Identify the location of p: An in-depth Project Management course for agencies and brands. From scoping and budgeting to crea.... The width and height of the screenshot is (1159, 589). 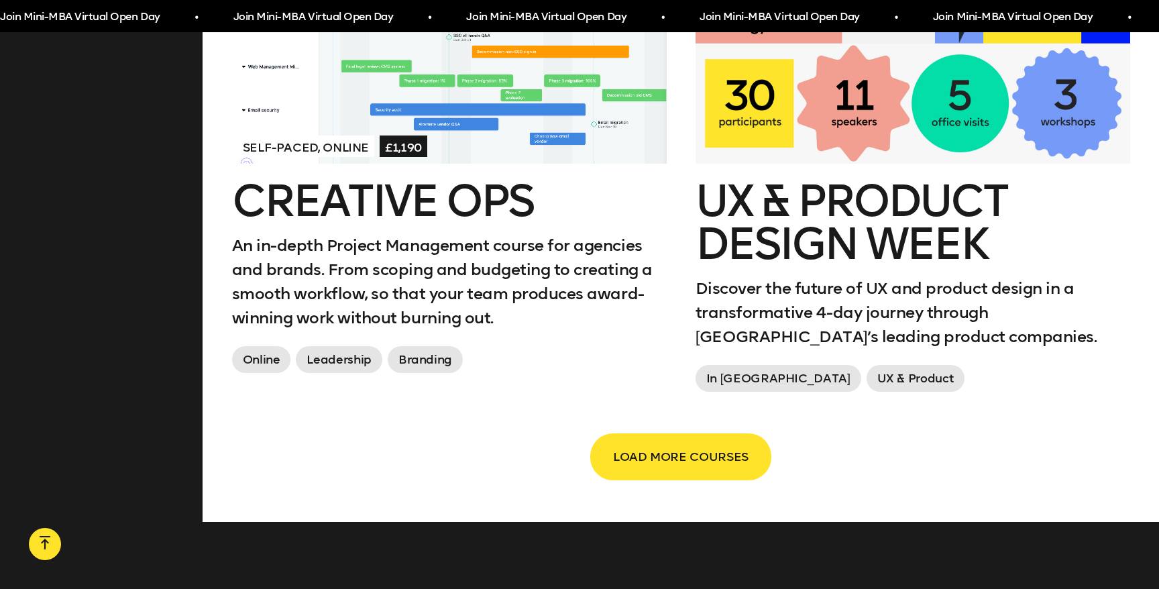
(450, 282).